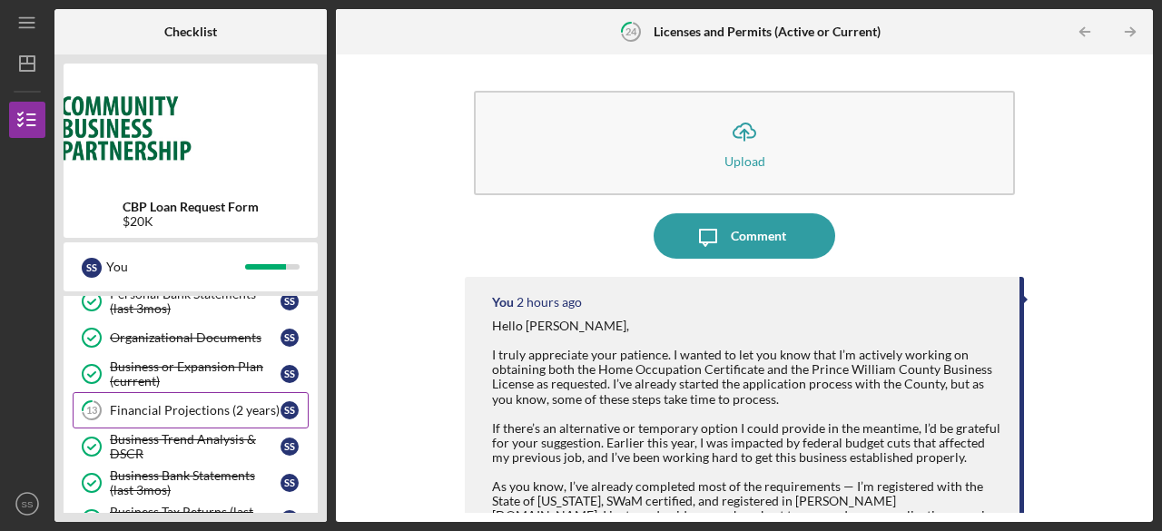 The image size is (1162, 531). Describe the element at coordinates (195, 447) in the screenshot. I see `div: Business Trend Analysis & DSCR` at that location.